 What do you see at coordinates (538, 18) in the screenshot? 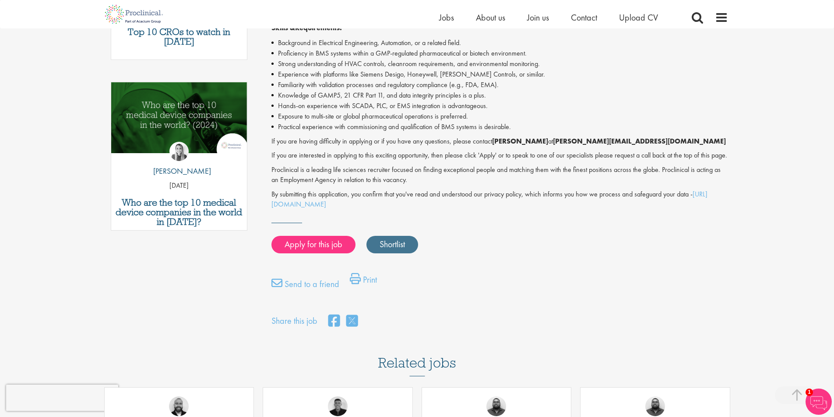
I see `a: Join us` at bounding box center [538, 18].